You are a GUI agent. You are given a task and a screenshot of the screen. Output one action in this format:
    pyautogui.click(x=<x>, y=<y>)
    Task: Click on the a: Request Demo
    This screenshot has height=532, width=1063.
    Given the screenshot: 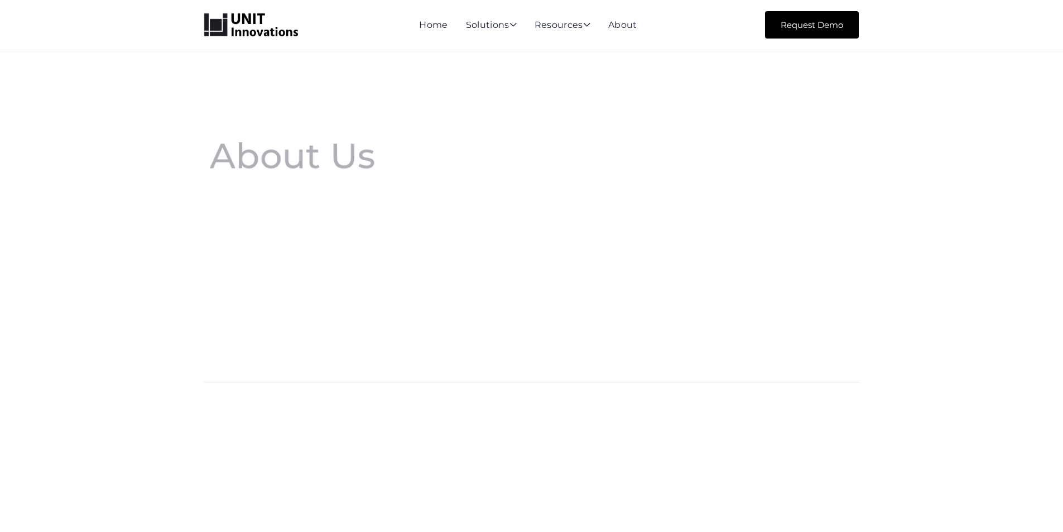 What is the action you would take?
    pyautogui.click(x=812, y=25)
    